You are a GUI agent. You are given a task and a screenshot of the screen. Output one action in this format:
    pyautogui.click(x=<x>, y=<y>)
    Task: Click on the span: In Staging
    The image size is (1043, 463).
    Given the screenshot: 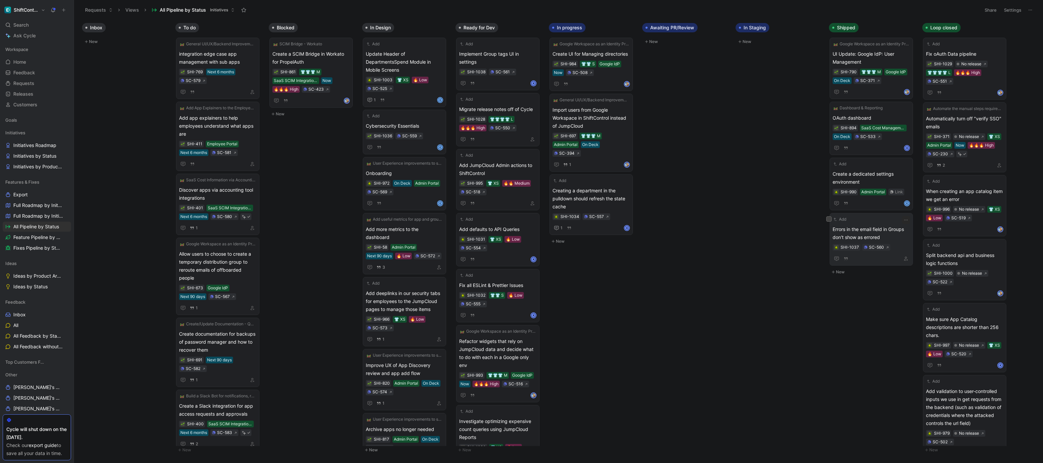 What is the action you would take?
    pyautogui.click(x=754, y=28)
    